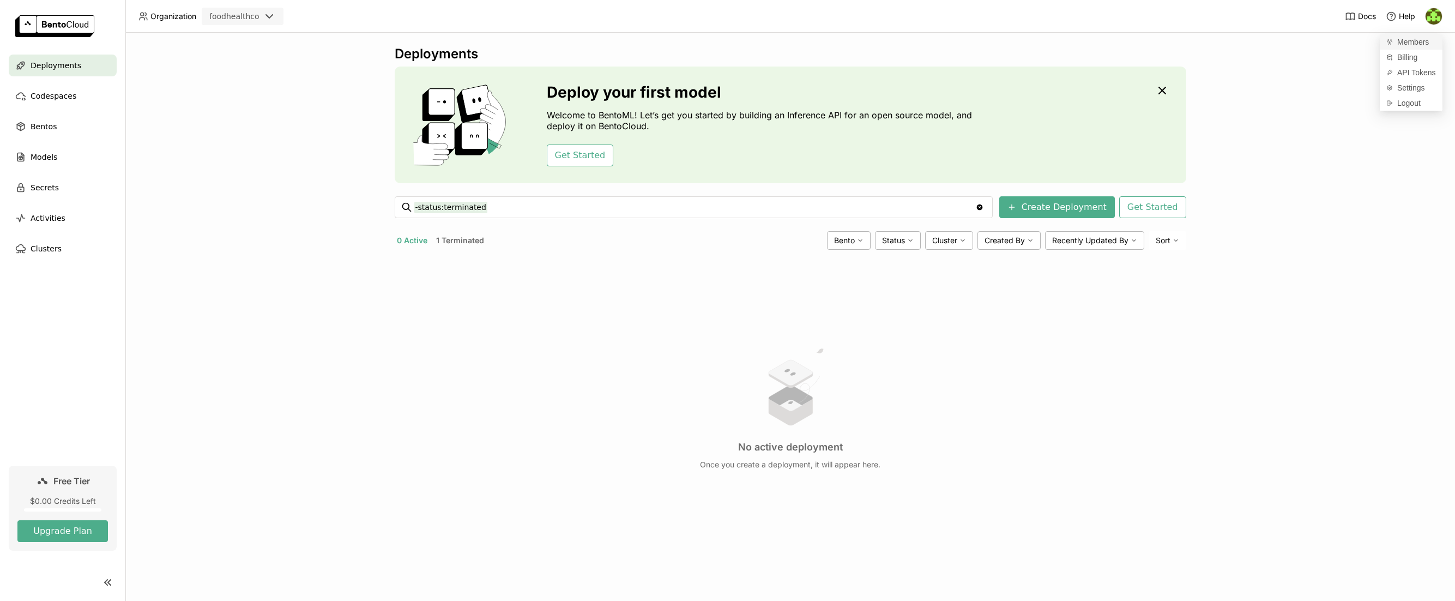 Image resolution: width=1455 pixels, height=601 pixels. What do you see at coordinates (71, 481) in the screenshot?
I see `span: Free Tier` at bounding box center [71, 481].